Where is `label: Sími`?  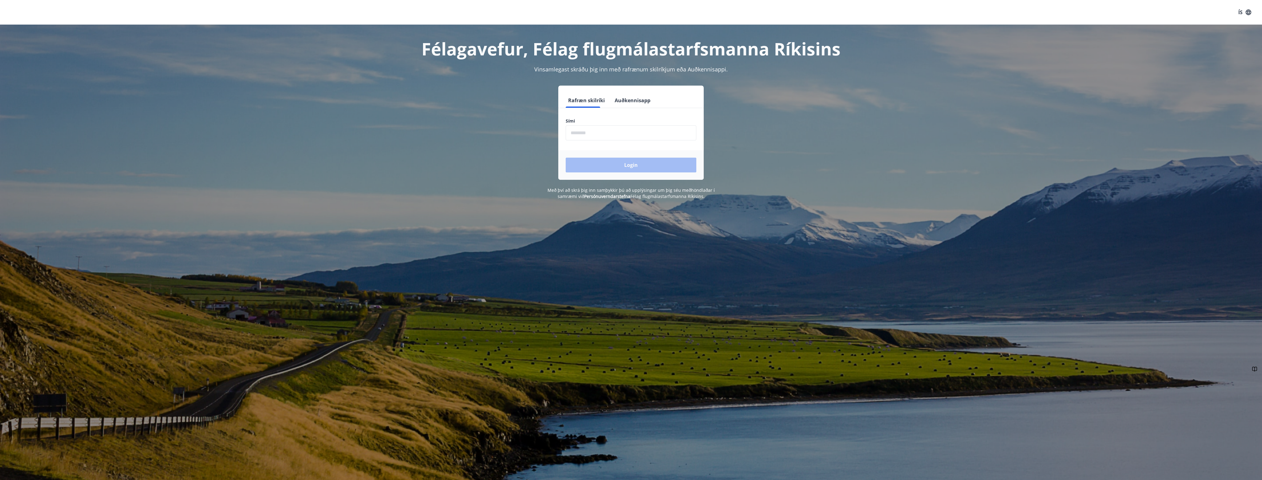 label: Sími is located at coordinates (631, 121).